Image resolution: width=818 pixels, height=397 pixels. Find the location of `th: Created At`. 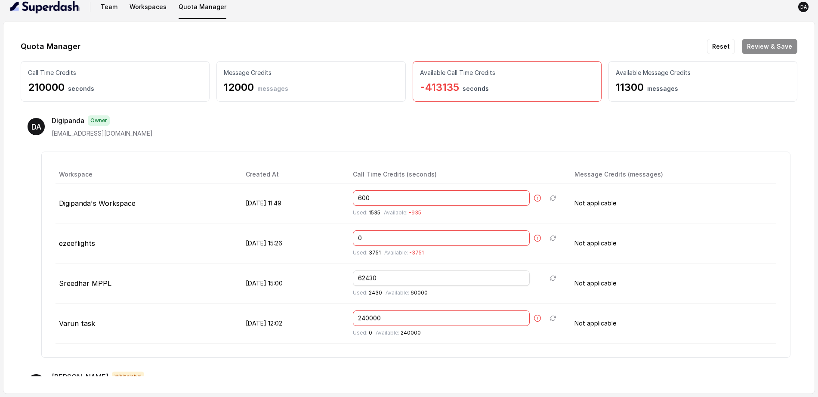

th: Created At is located at coordinates (292, 174).